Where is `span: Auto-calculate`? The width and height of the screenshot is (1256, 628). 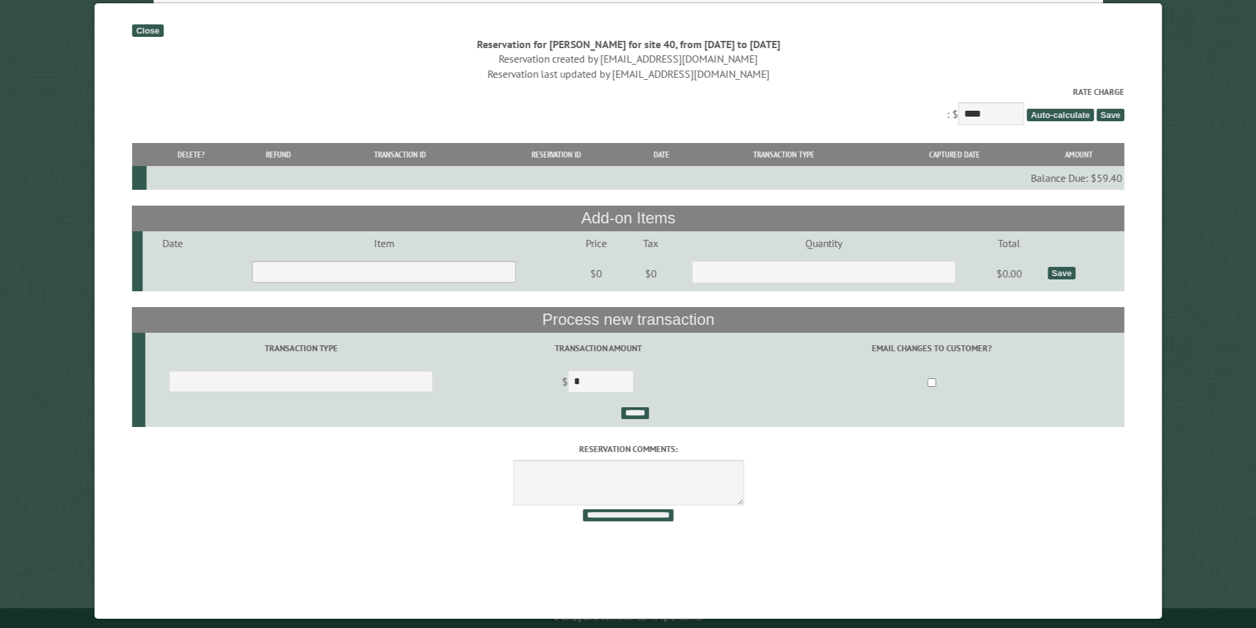
span: Auto-calculate is located at coordinates (1060, 115).